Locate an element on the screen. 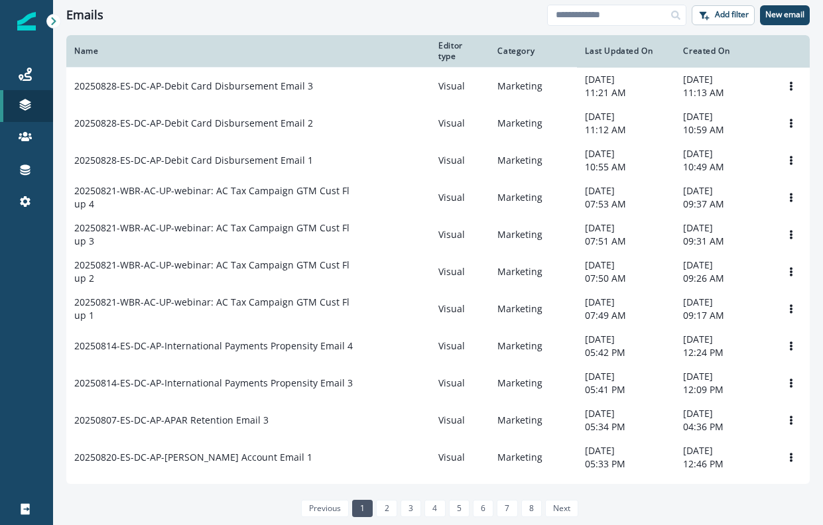 This screenshot has width=823, height=525. p: 20250821-WBR-AC-UP-webinar: AC Tax Campaign GTM Cust Flup 3 is located at coordinates (213, 235).